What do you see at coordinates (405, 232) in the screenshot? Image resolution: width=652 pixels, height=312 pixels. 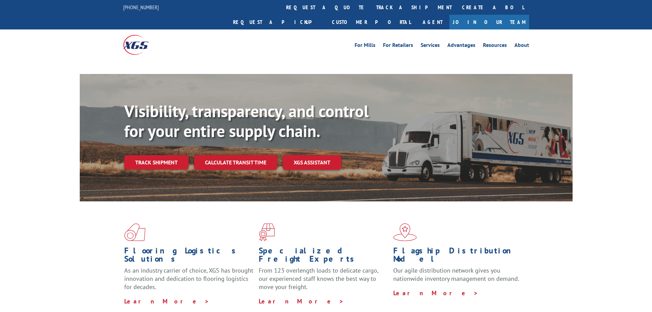 I see `img: xgs-icon-flagship-distribution-model-red` at bounding box center [405, 232].